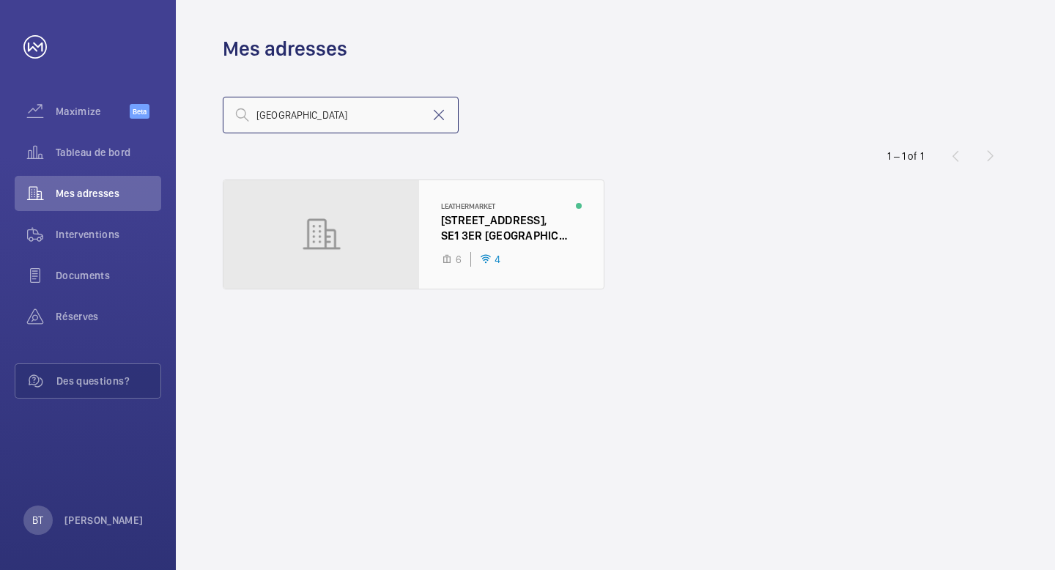  Describe the element at coordinates (92, 111) in the screenshot. I see `span: Maximize` at that location.